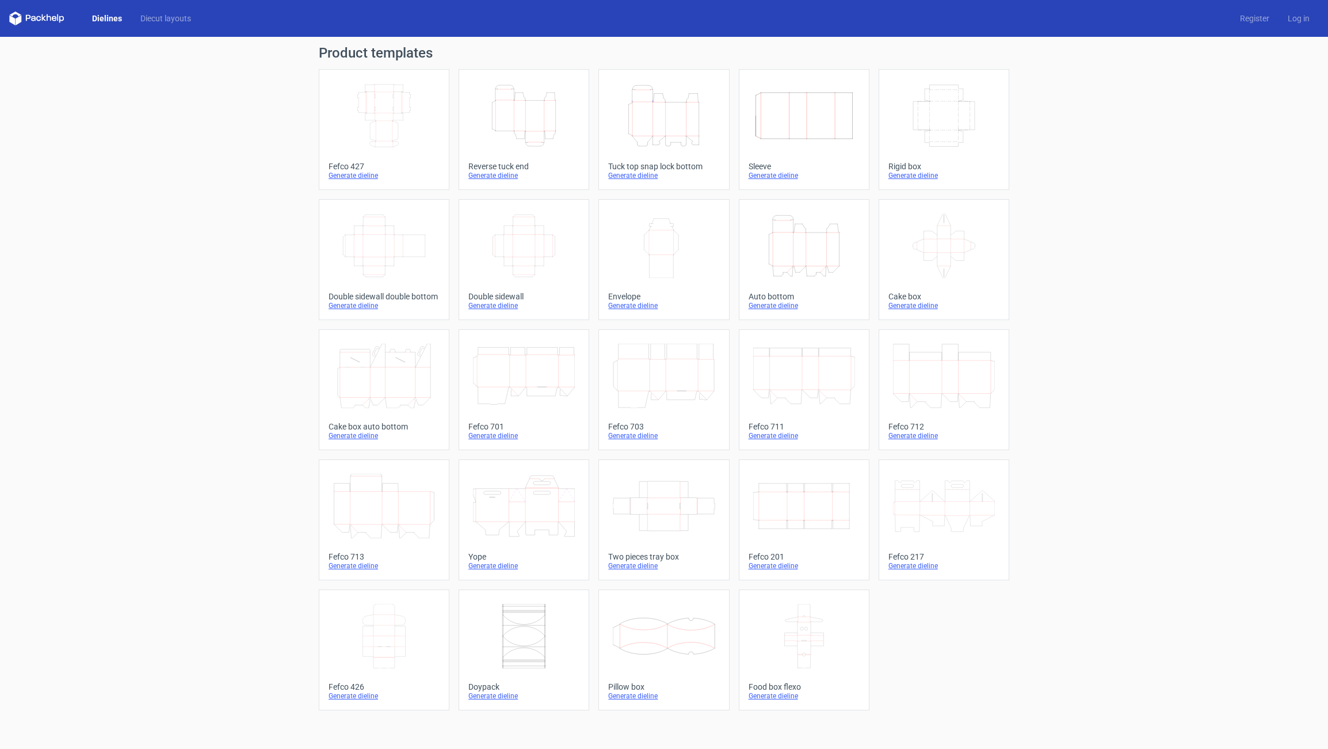  I want to click on a: Food box flexoGenerate dieline, so click(804, 650).